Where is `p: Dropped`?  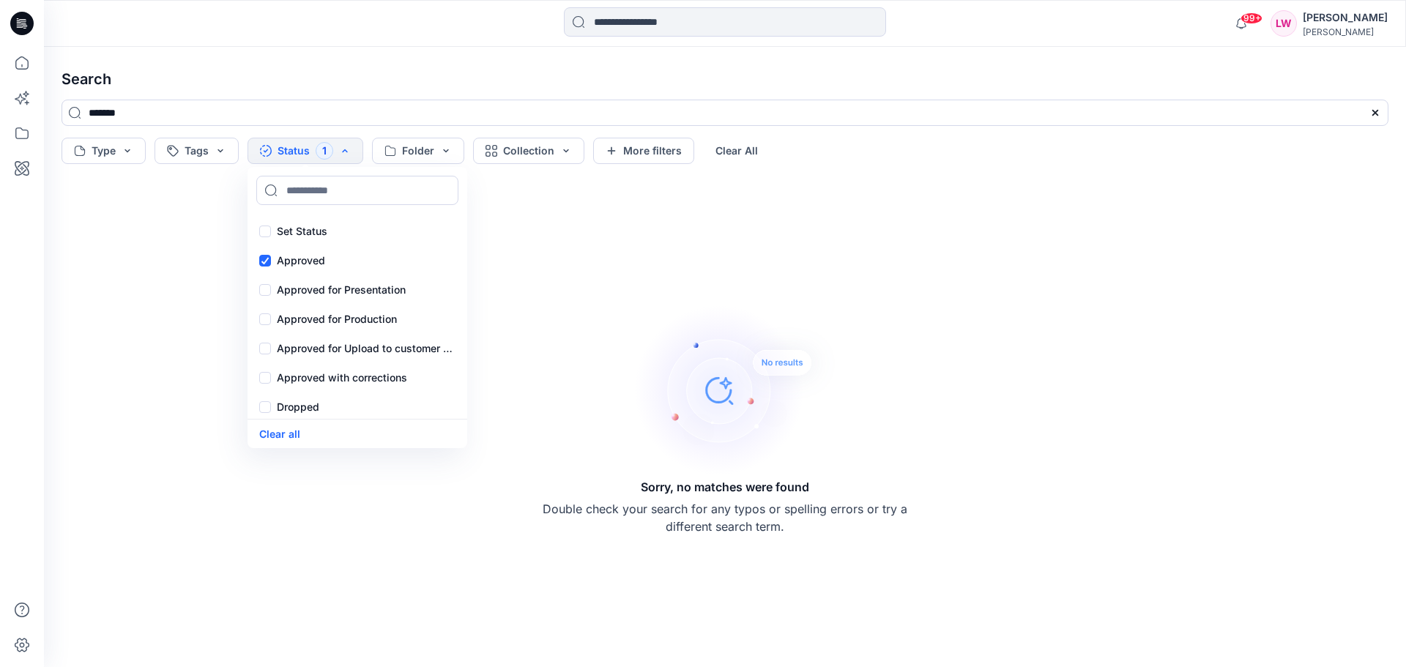
p: Dropped is located at coordinates (298, 407).